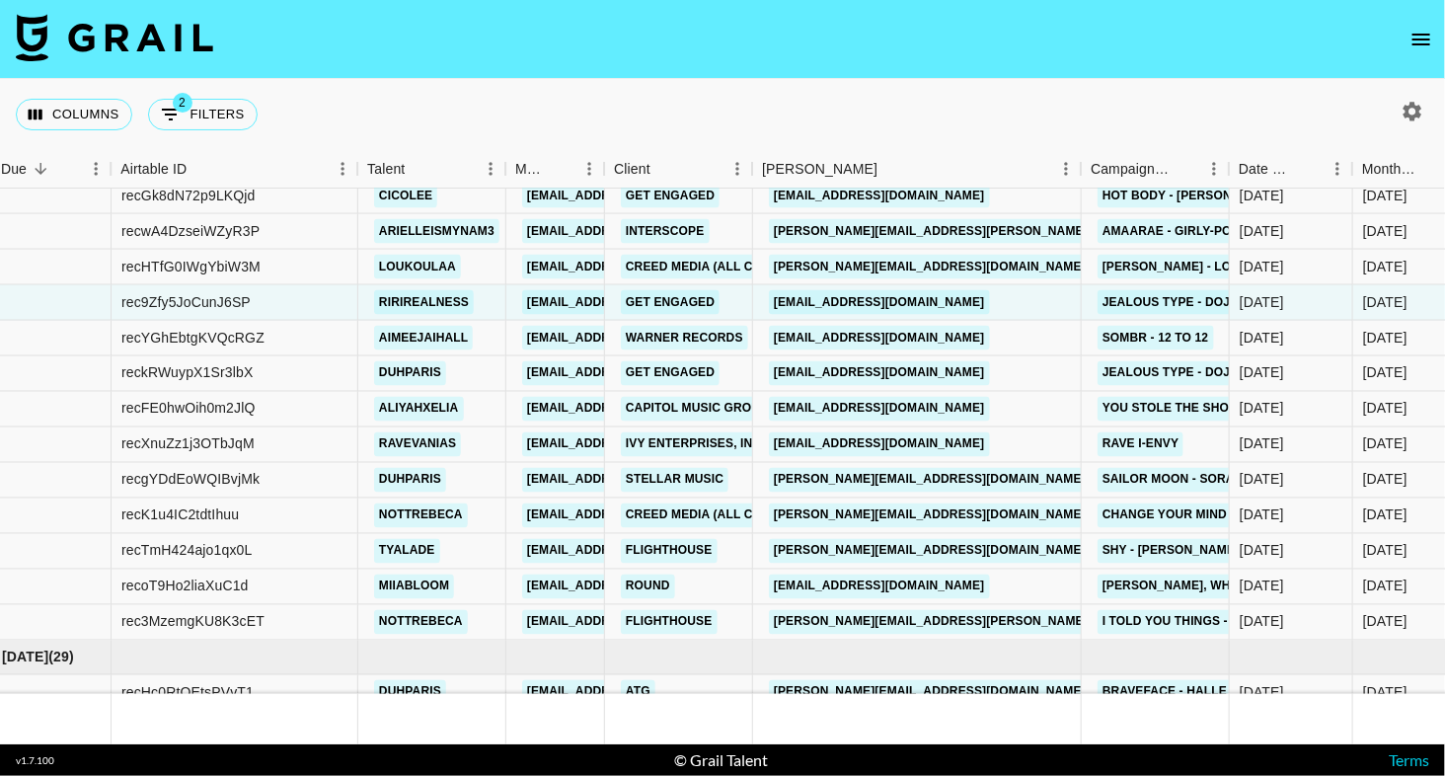  Describe the element at coordinates (406, 195) in the screenshot. I see `a: cicolee` at that location.